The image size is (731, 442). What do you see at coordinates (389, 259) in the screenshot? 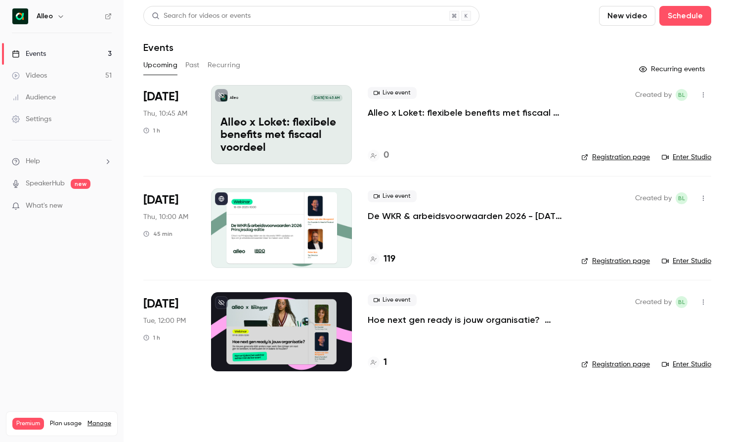
I see `h4: 119` at bounding box center [389, 259].